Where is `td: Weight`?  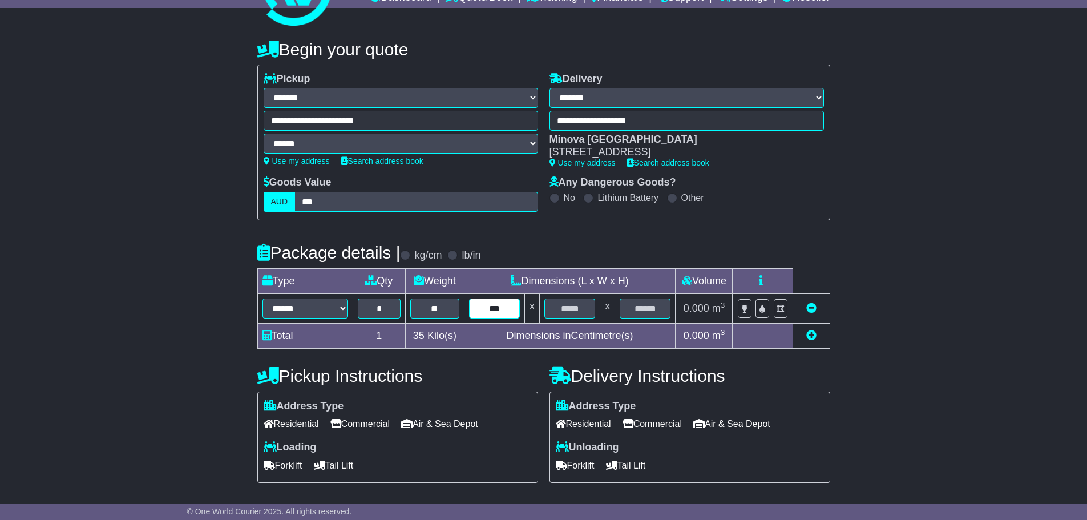 td: Weight is located at coordinates (435, 281).